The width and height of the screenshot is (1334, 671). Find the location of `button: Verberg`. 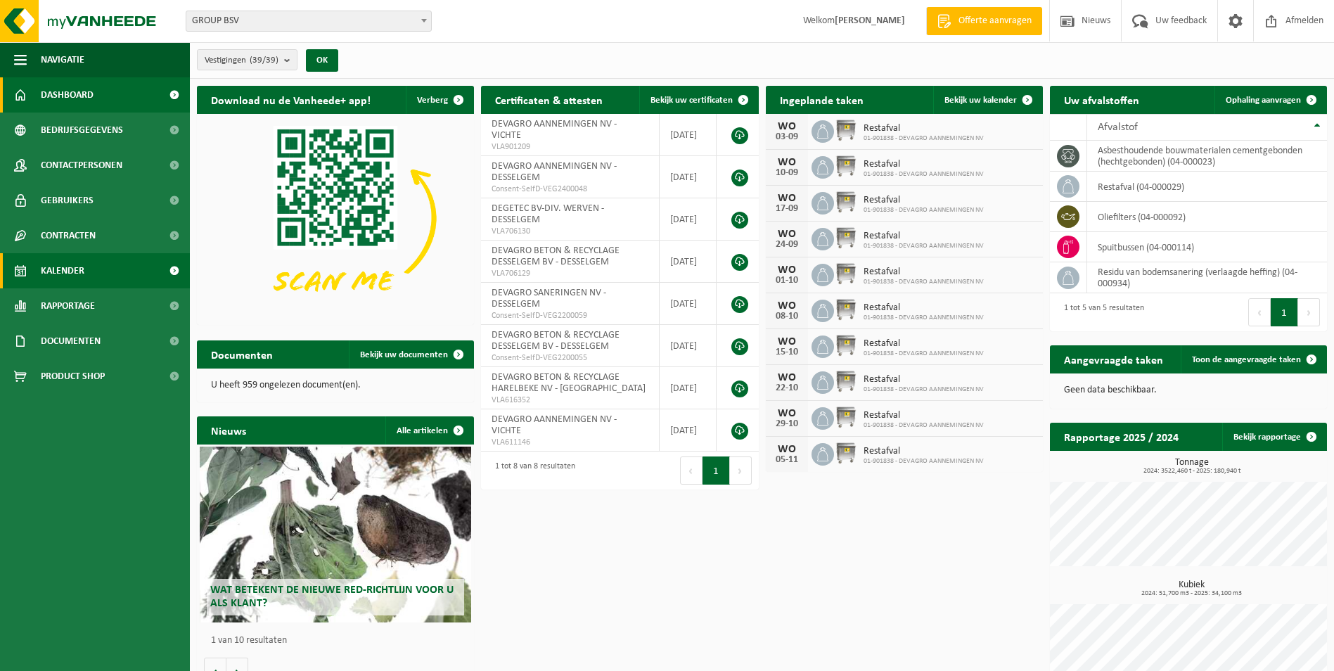

button: Verberg is located at coordinates (439, 100).